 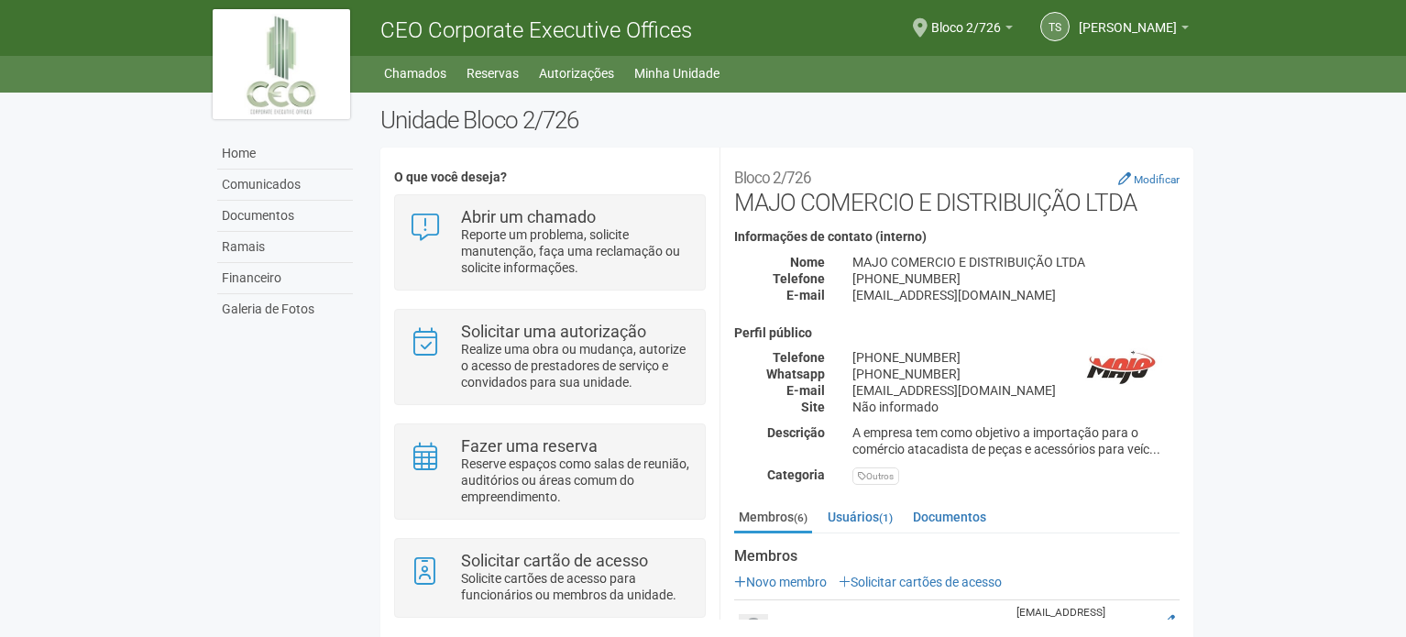 What do you see at coordinates (549, 242) in the screenshot?
I see `a: Abrir um chamado Reporte um problema, solicite manutenção, faça uma reclamação ou solicite inform...` at bounding box center [549, 242].